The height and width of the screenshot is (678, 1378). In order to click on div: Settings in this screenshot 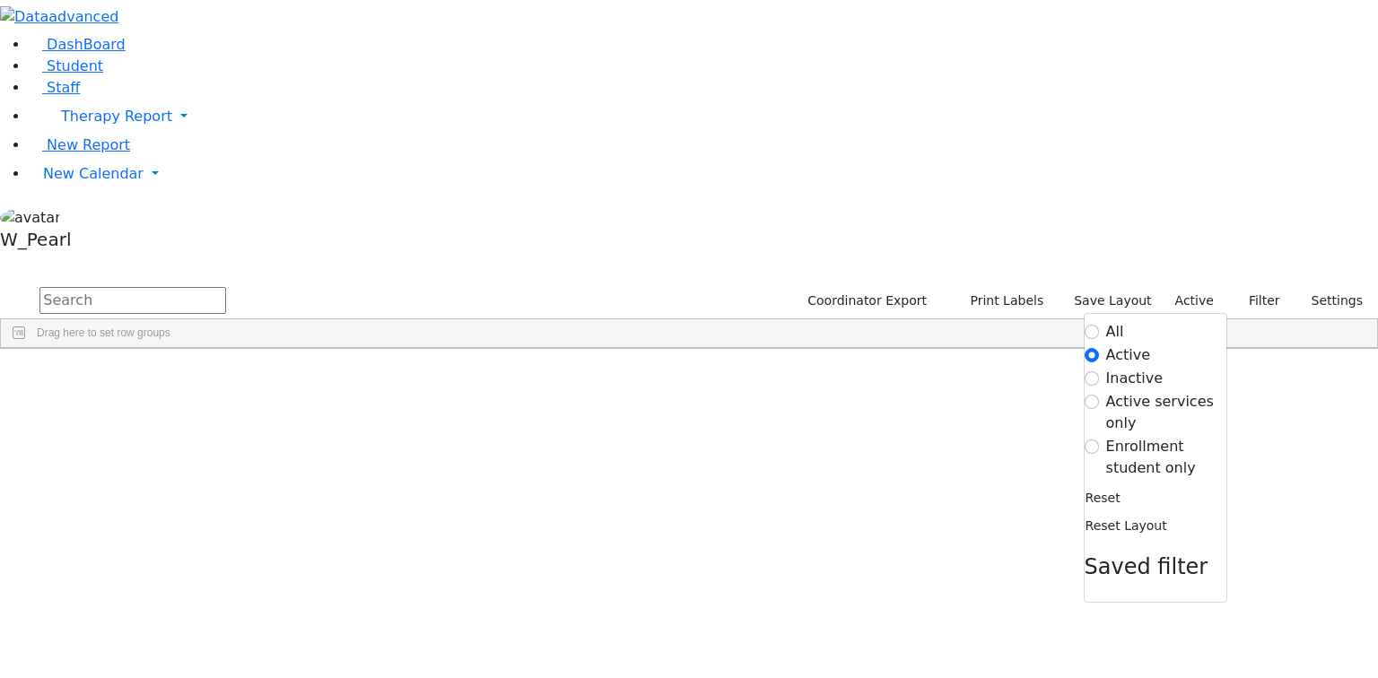, I will do `click(1155, 458)`.